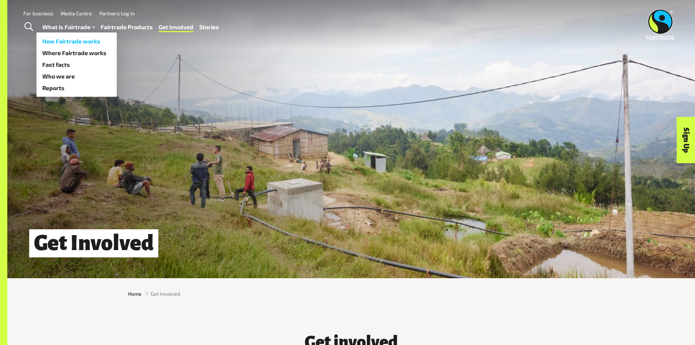 This screenshot has height=345, width=695. Describe the element at coordinates (209, 27) in the screenshot. I see `a: Stories` at that location.